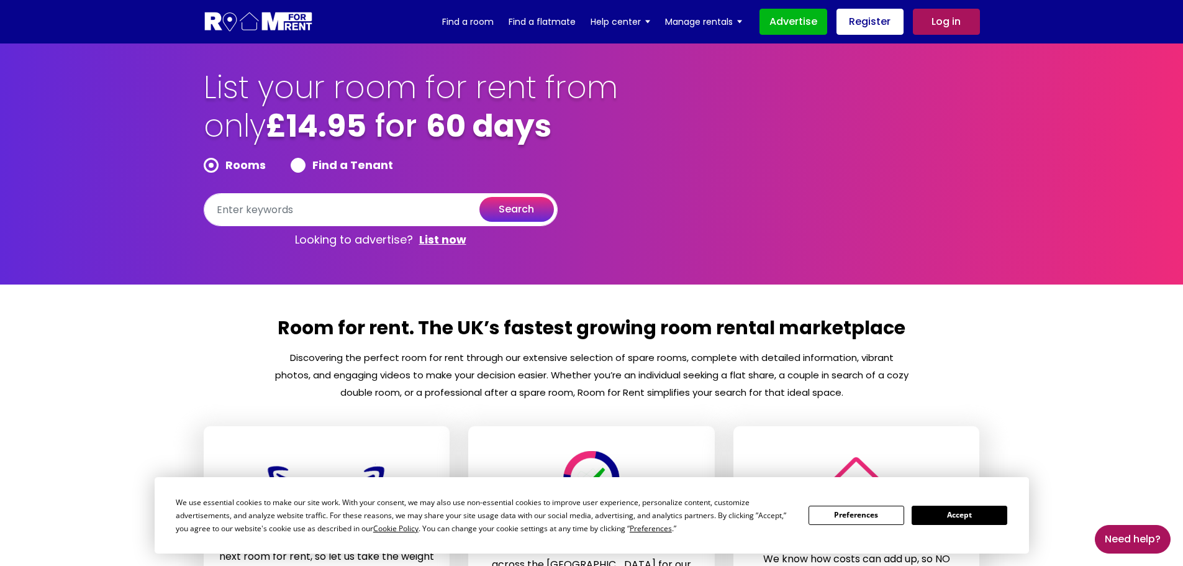 The width and height of the screenshot is (1183, 566). I want to click on button: Accept, so click(959, 515).